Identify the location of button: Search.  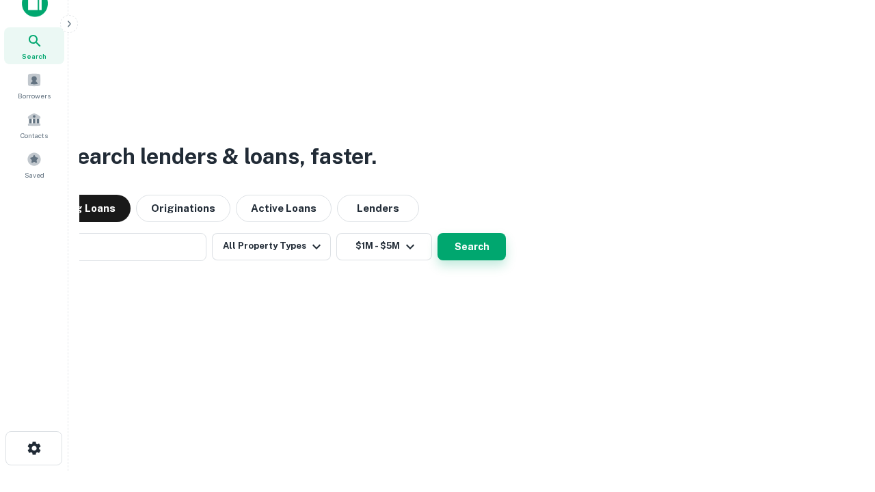
(472, 247).